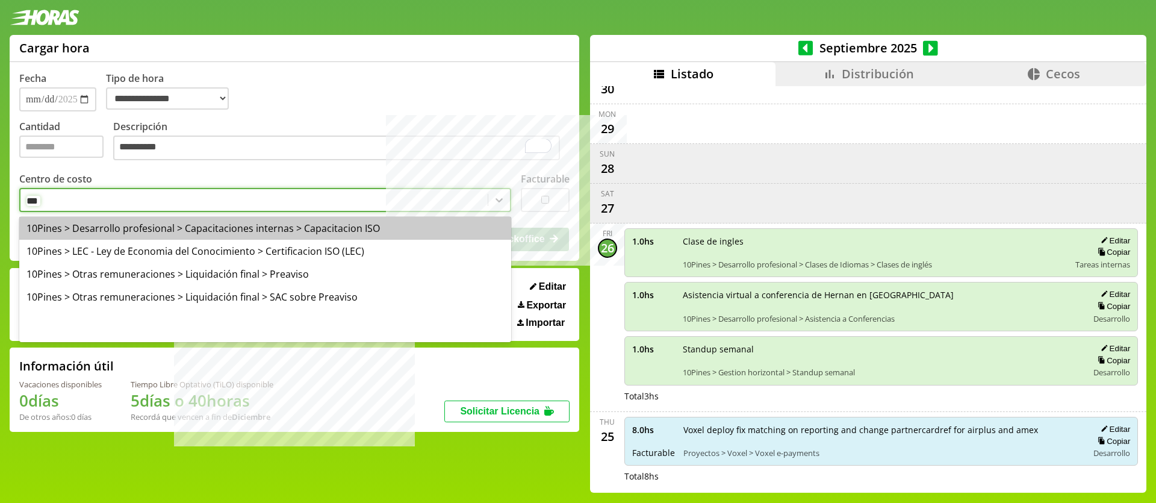  What do you see at coordinates (545, 179) in the screenshot?
I see `label: Facturable` at bounding box center [545, 179].